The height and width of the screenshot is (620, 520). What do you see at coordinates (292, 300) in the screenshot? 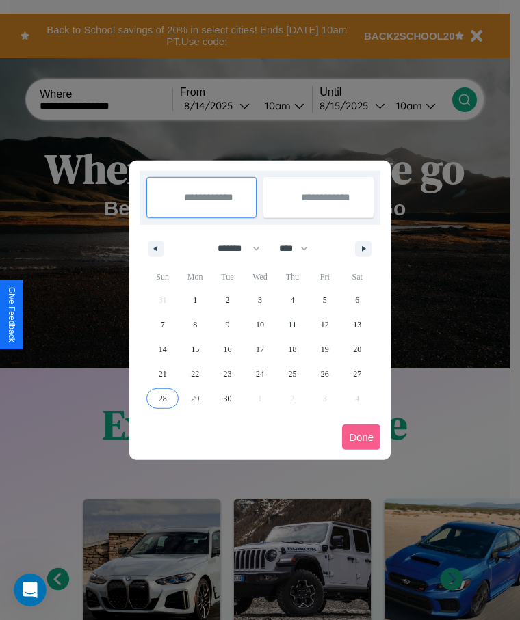
I see `span: 4` at bounding box center [292, 300].